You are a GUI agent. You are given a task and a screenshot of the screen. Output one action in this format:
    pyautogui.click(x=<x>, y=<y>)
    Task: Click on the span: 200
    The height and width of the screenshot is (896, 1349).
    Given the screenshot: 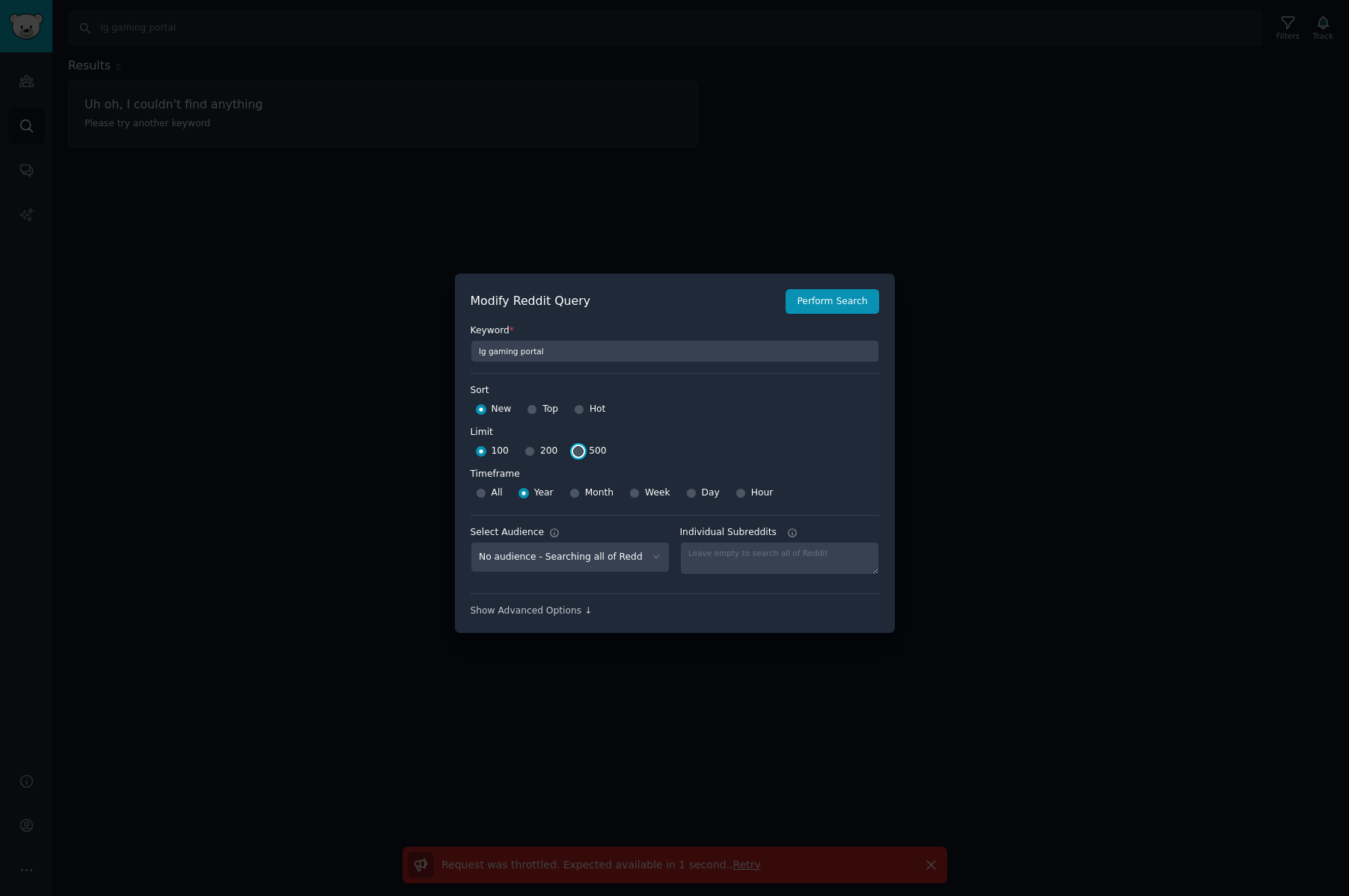 What is the action you would take?
    pyautogui.click(x=548, y=451)
    